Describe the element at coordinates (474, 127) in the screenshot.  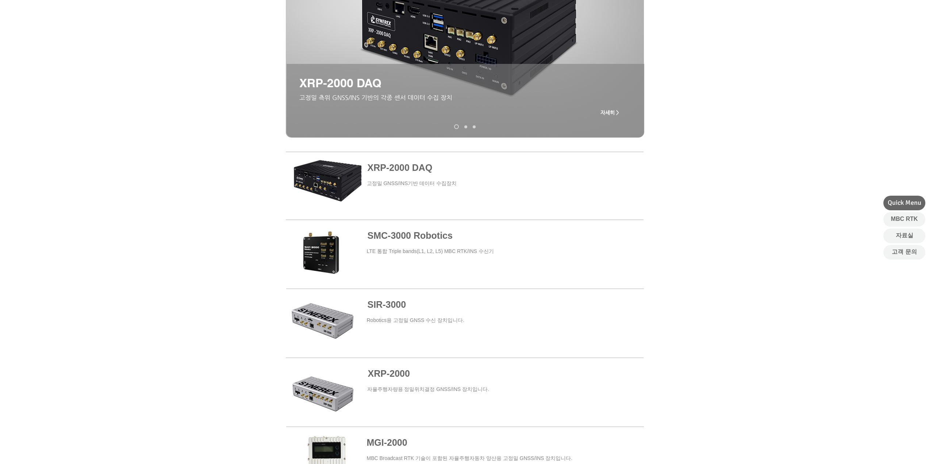
I see `a: MGI-2000` at that location.